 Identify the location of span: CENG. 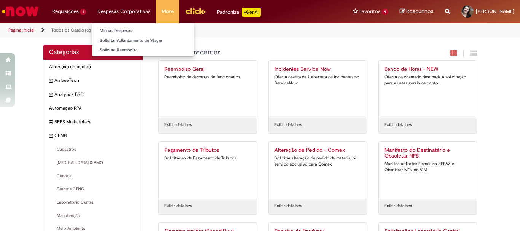
(95, 135).